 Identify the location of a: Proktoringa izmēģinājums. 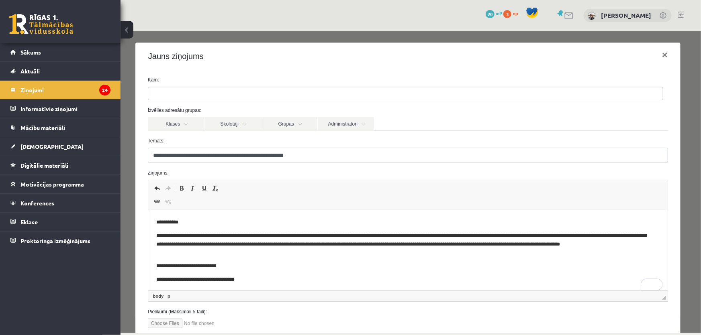
(60, 241).